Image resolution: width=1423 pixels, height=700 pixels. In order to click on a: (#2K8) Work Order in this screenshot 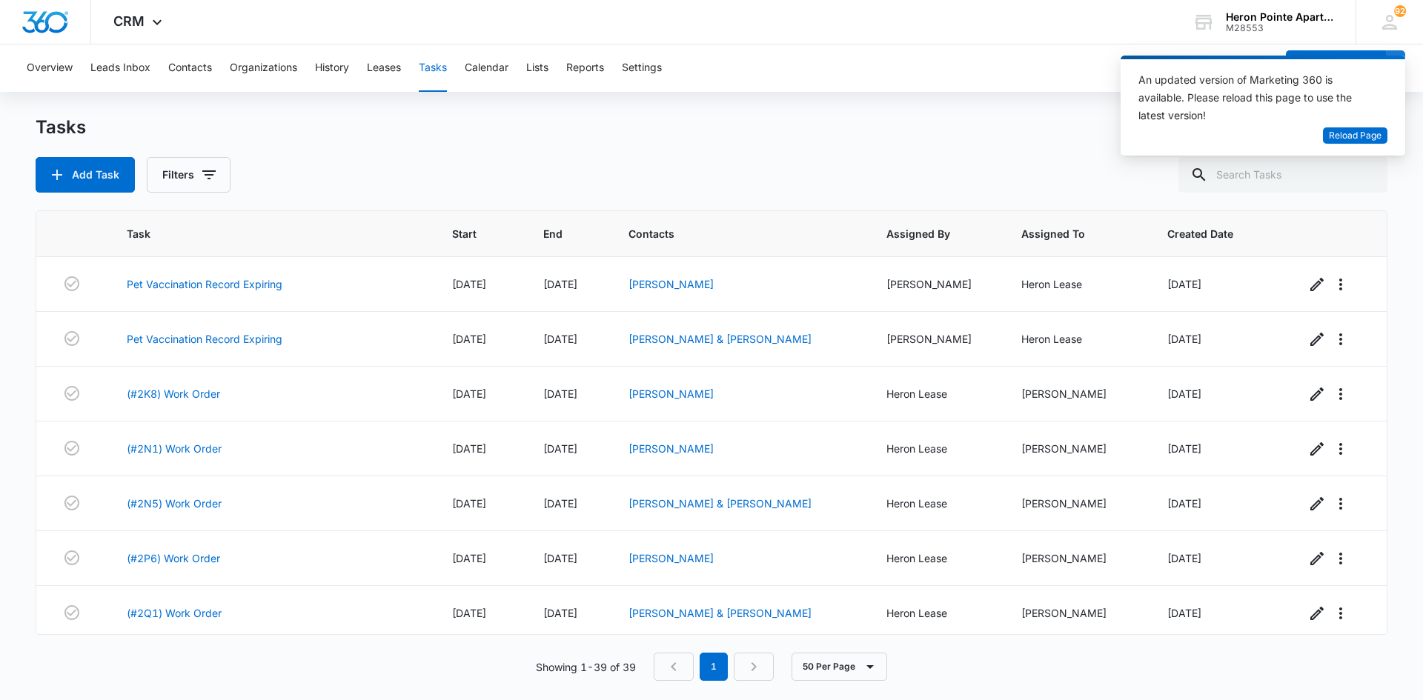, I will do `click(173, 394)`.